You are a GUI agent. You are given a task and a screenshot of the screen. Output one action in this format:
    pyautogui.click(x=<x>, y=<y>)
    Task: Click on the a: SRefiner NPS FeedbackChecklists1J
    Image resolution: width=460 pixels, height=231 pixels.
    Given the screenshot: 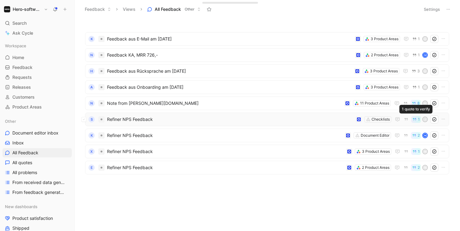 What is the action you would take?
    pyautogui.click(x=267, y=119)
    